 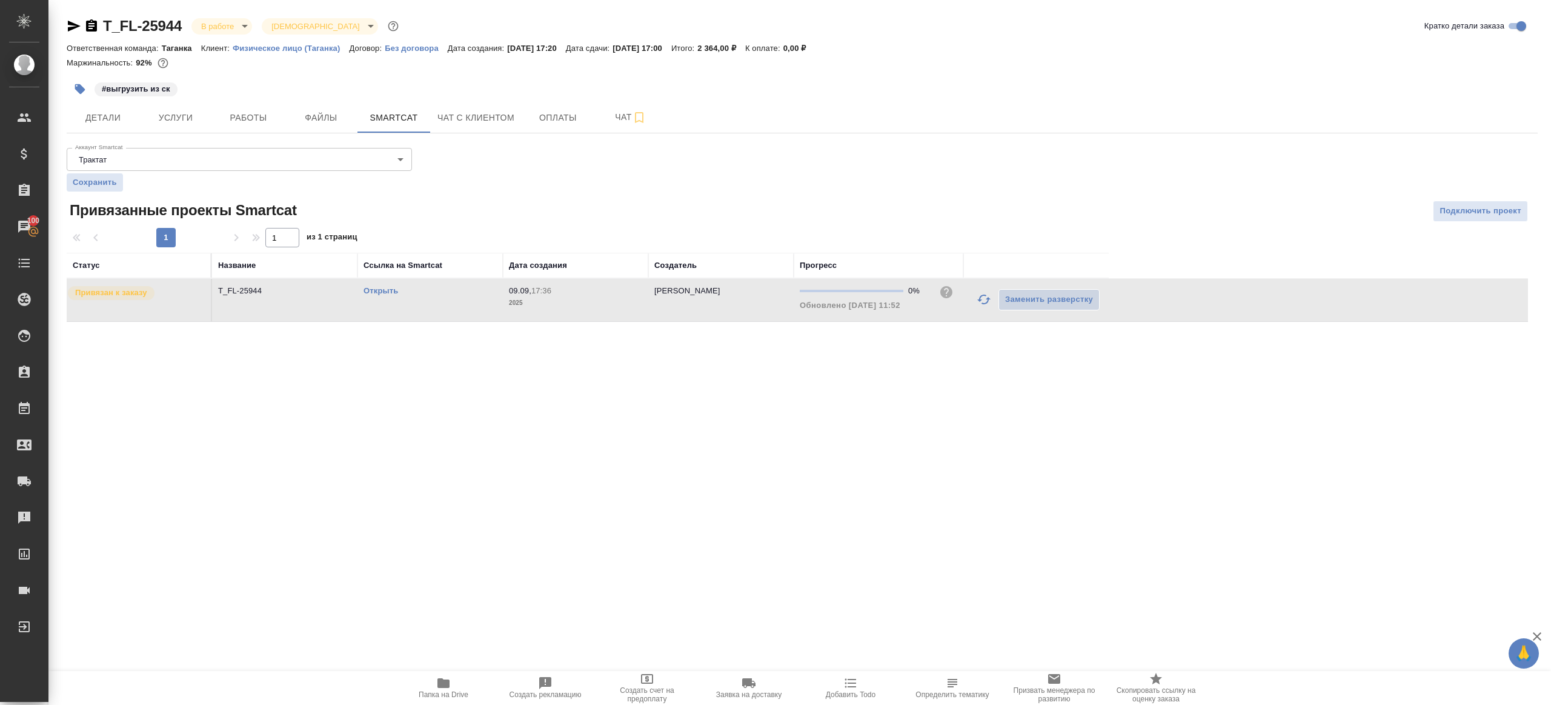 What do you see at coordinates (749, 694) in the screenshot?
I see `span: Заявка на доставку` at bounding box center [749, 694].